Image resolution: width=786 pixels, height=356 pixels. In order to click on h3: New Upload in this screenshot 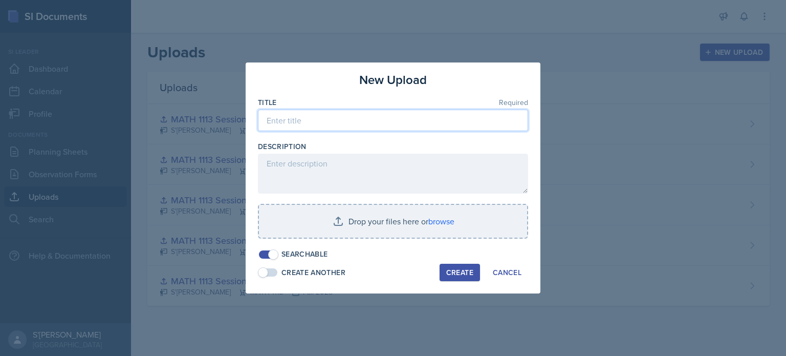, I will do `click(393, 80)`.